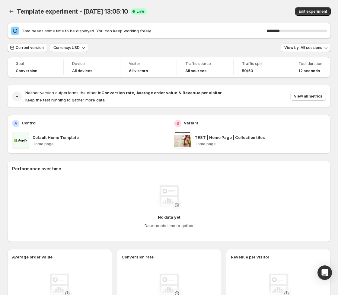  What do you see at coordinates (310, 64) in the screenshot?
I see `span: Test duration` at bounding box center [310, 64].